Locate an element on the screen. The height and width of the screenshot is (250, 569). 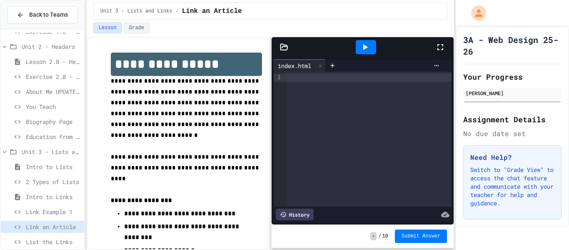
span: Submit Answer is located at coordinates (421, 236).